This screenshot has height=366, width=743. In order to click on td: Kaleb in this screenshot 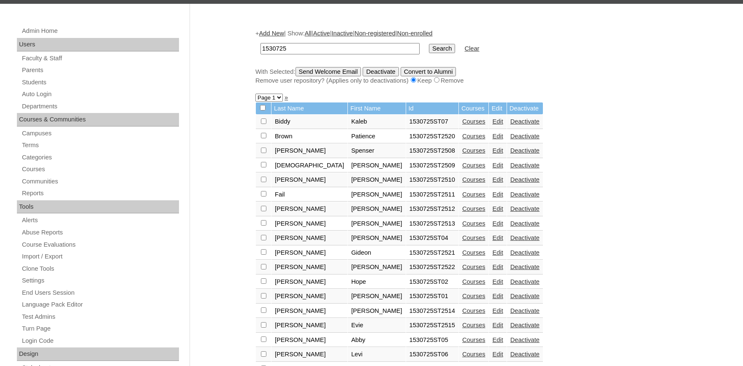, I will do `click(377, 122)`.